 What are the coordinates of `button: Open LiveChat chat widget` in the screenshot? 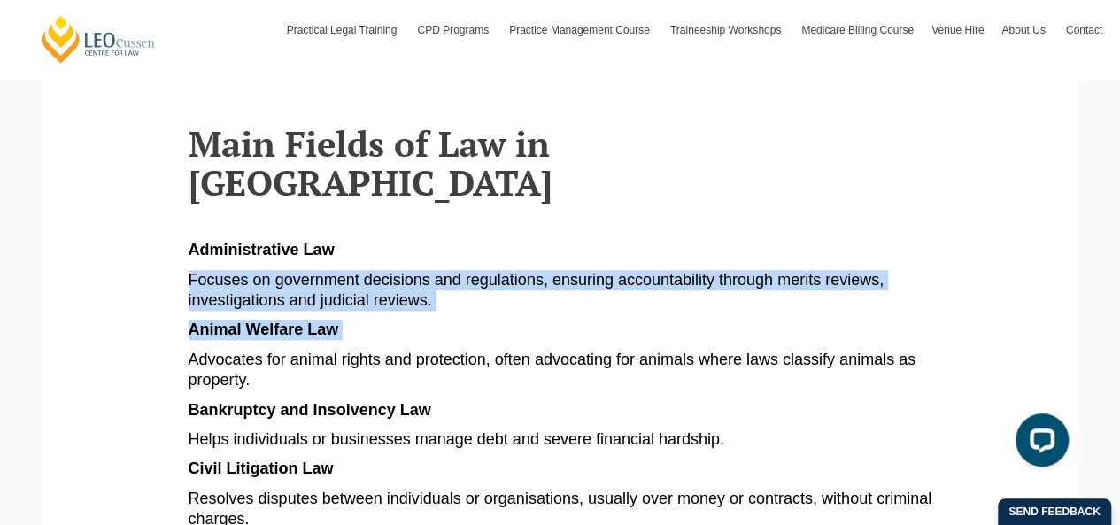 It's located at (41, 34).